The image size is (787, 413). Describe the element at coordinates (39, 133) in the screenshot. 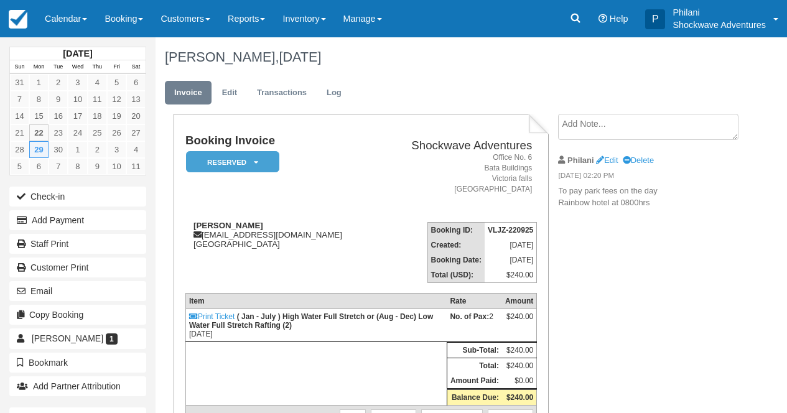

I see `a: 22` at that location.